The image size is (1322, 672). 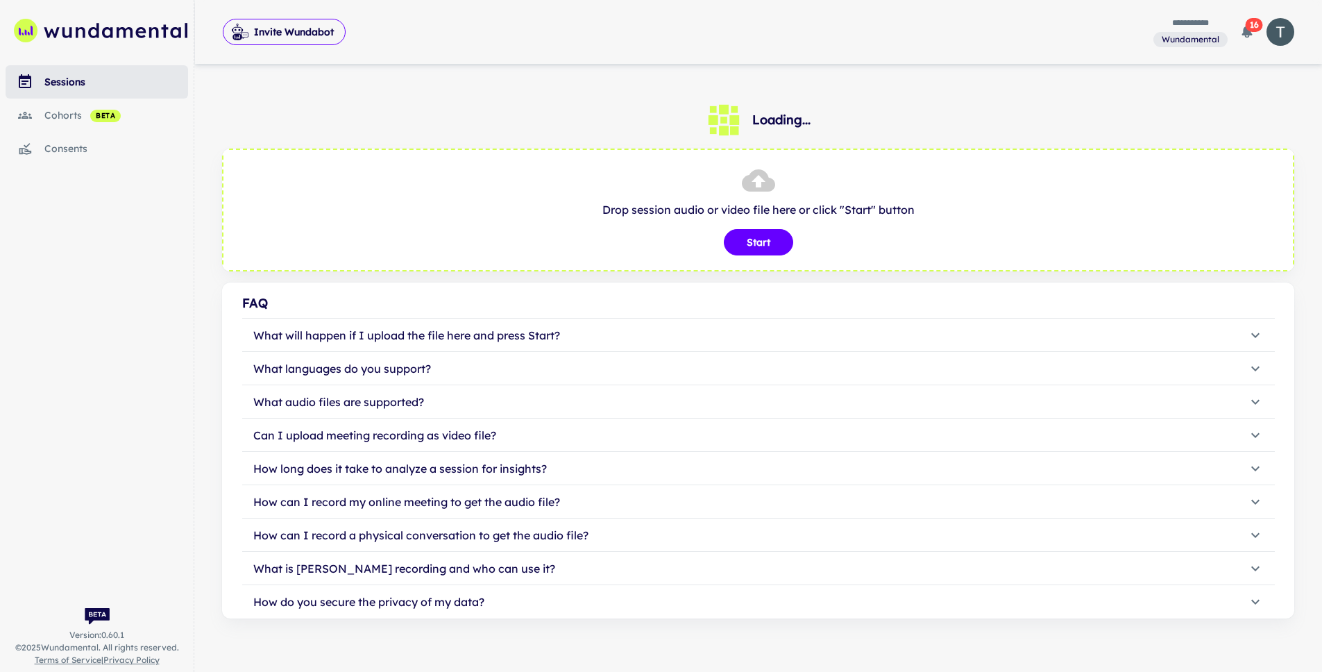 What do you see at coordinates (1247, 32) in the screenshot?
I see `button: 16` at bounding box center [1247, 32].